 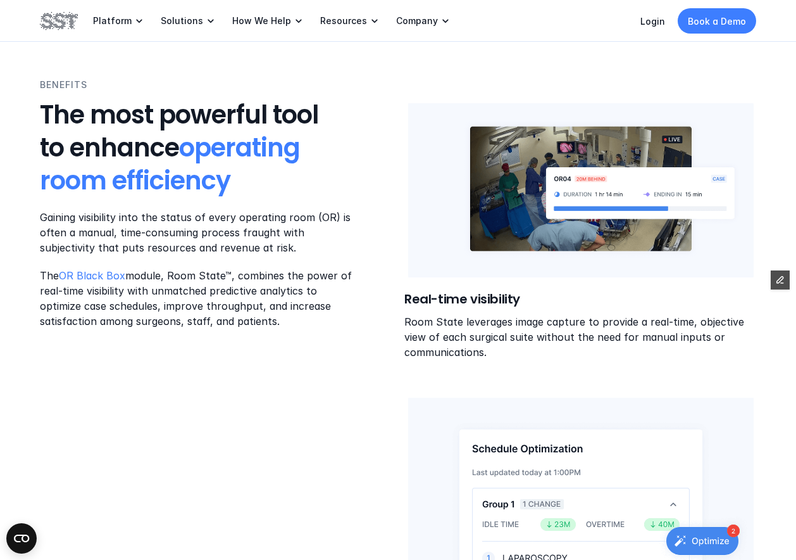 I want to click on p: Platform, so click(x=112, y=21).